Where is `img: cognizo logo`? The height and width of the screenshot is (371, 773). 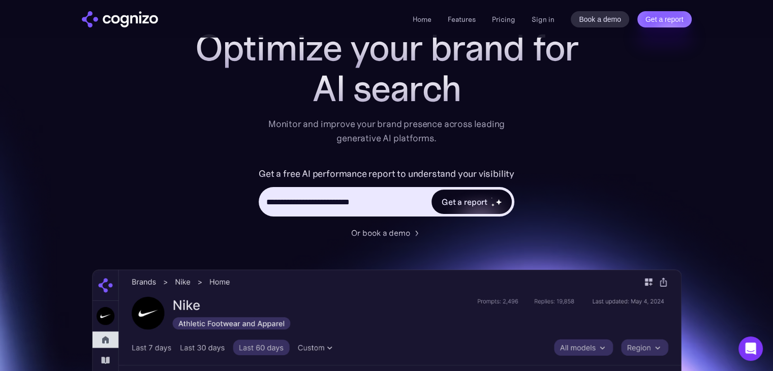
img: cognizo logo is located at coordinates (120, 19).